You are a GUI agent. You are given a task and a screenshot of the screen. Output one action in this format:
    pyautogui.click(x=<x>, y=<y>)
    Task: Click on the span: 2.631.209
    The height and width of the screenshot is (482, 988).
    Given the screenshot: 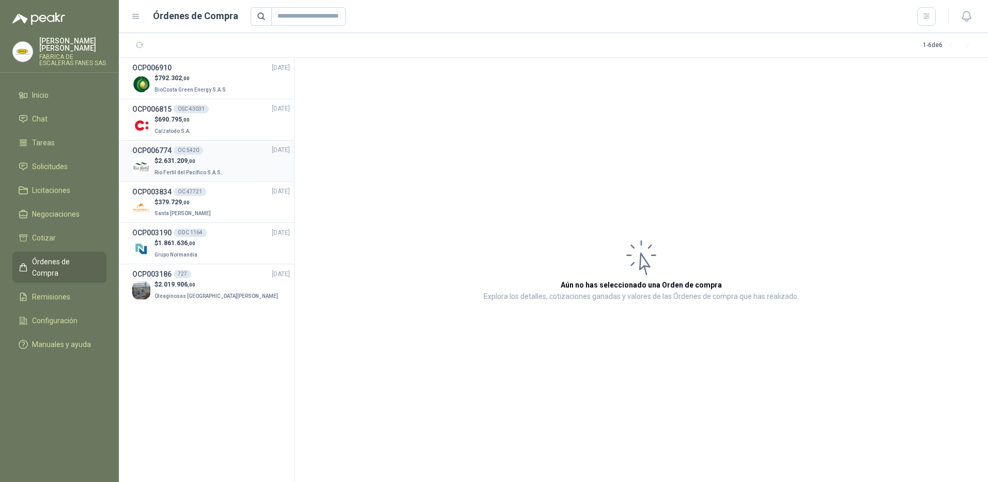 What is the action you would take?
    pyautogui.click(x=177, y=161)
    